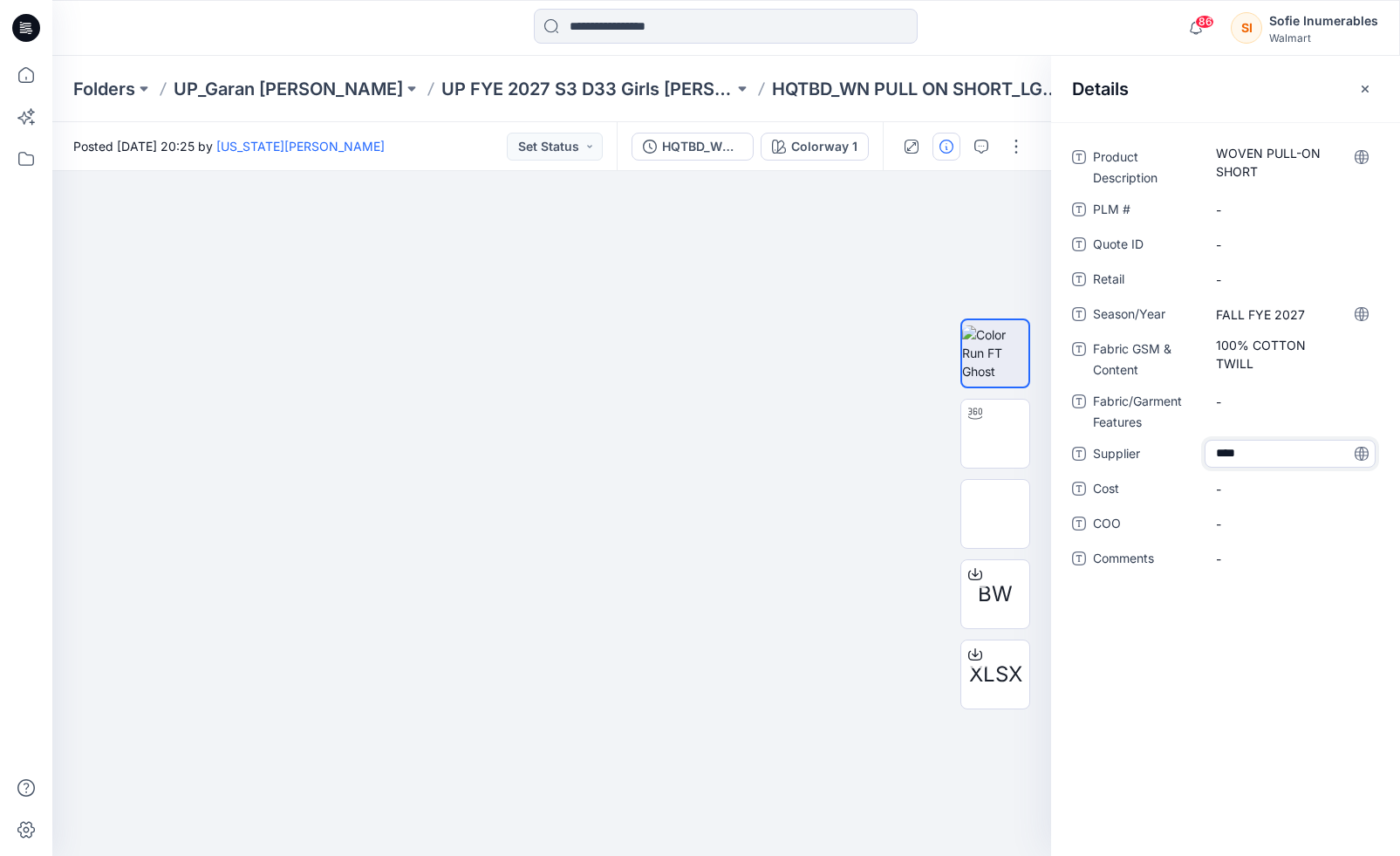  What do you see at coordinates (1205, 22) in the screenshot?
I see `span: 86` at bounding box center [1205, 22].